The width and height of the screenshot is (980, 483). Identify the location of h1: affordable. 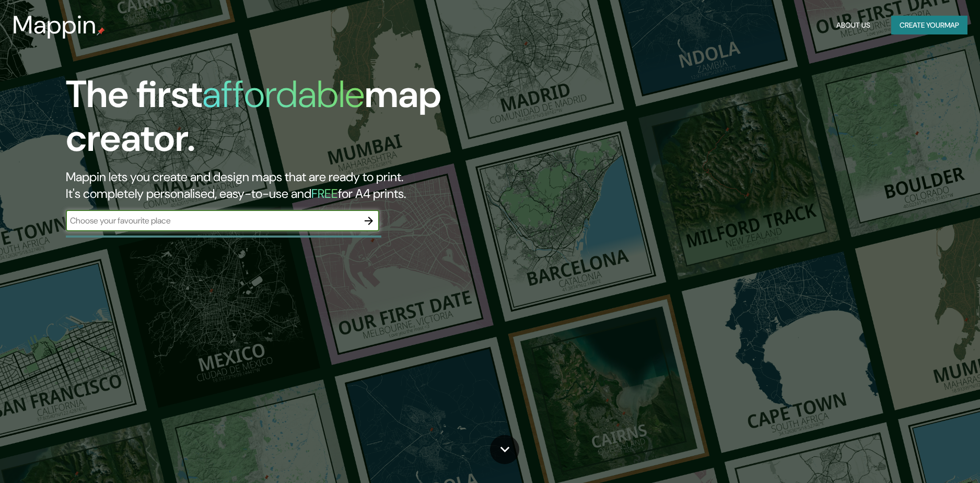
(283, 94).